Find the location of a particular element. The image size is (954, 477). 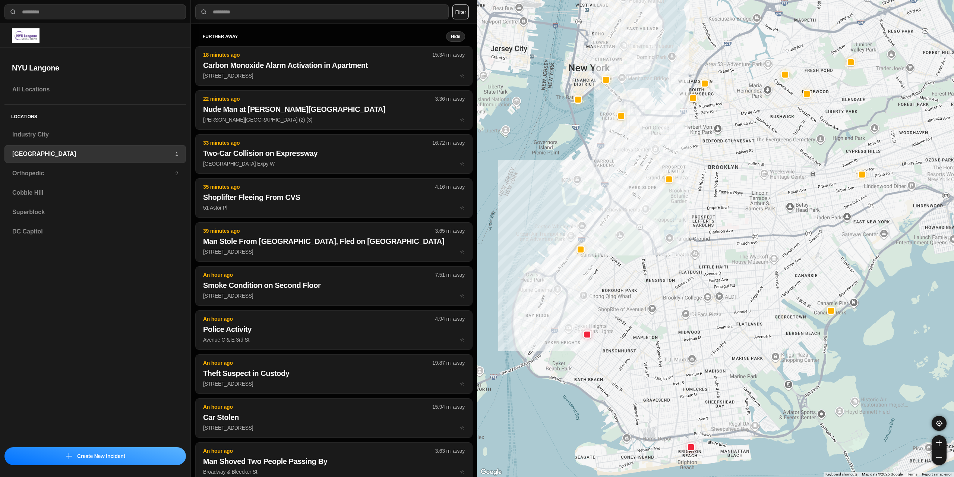

p: 2 is located at coordinates (177, 173).